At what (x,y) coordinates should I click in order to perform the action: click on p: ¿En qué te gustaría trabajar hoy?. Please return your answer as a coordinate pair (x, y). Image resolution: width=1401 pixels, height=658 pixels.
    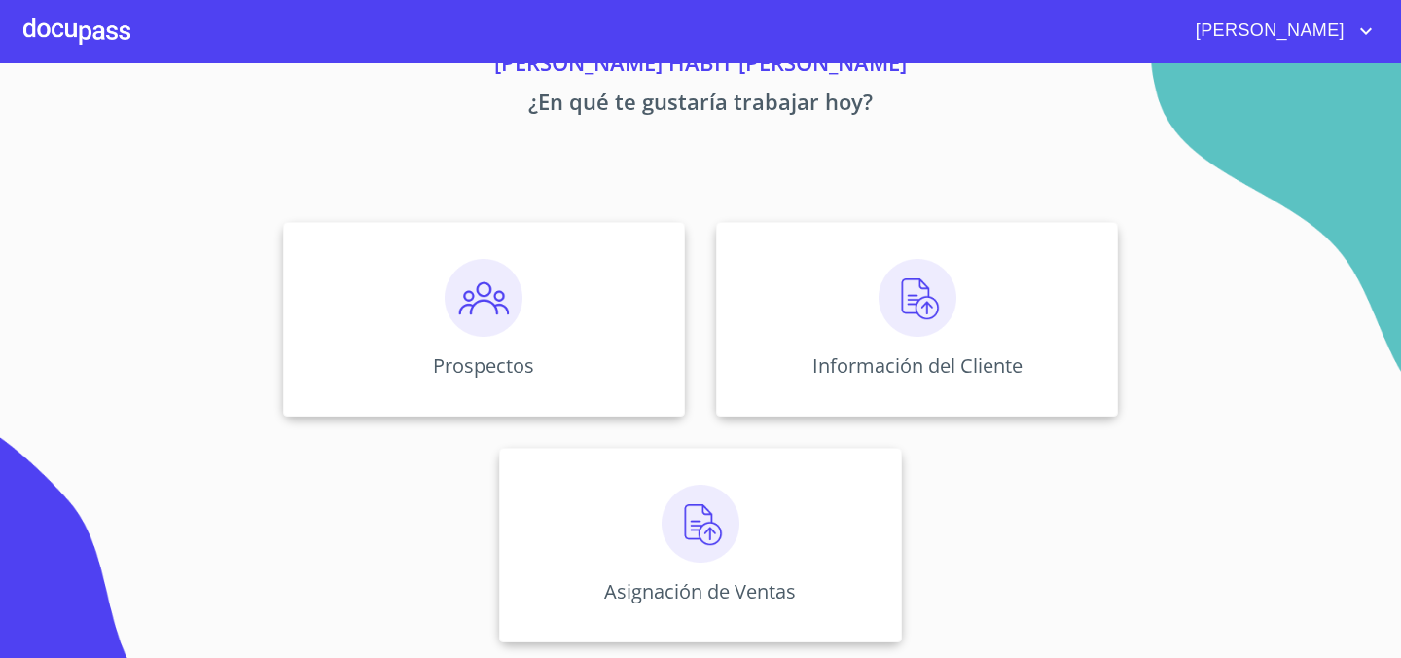
    Looking at the image, I should click on (700, 105).